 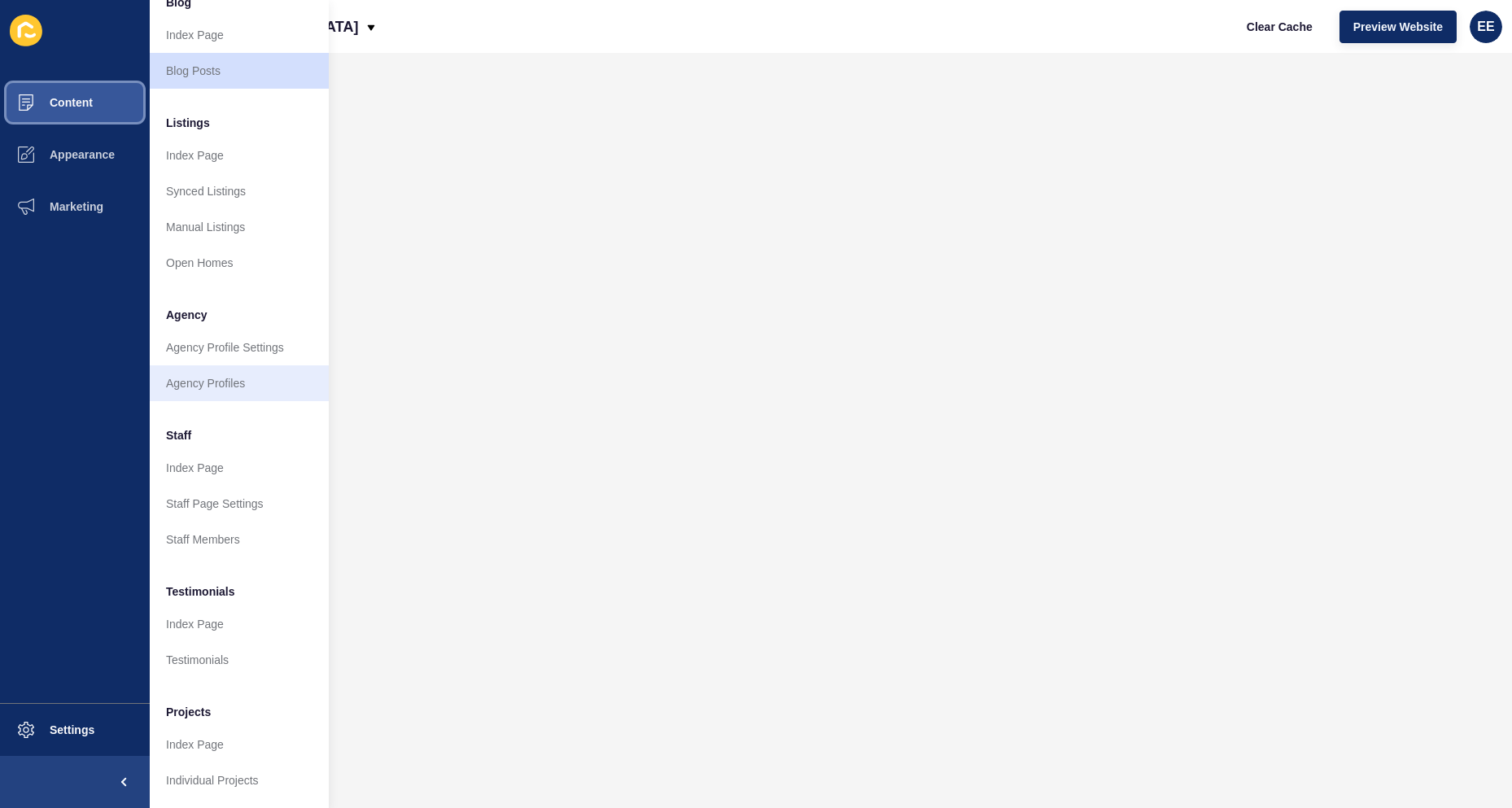 What do you see at coordinates (239, 780) in the screenshot?
I see `a: Individual Projects` at bounding box center [239, 780].